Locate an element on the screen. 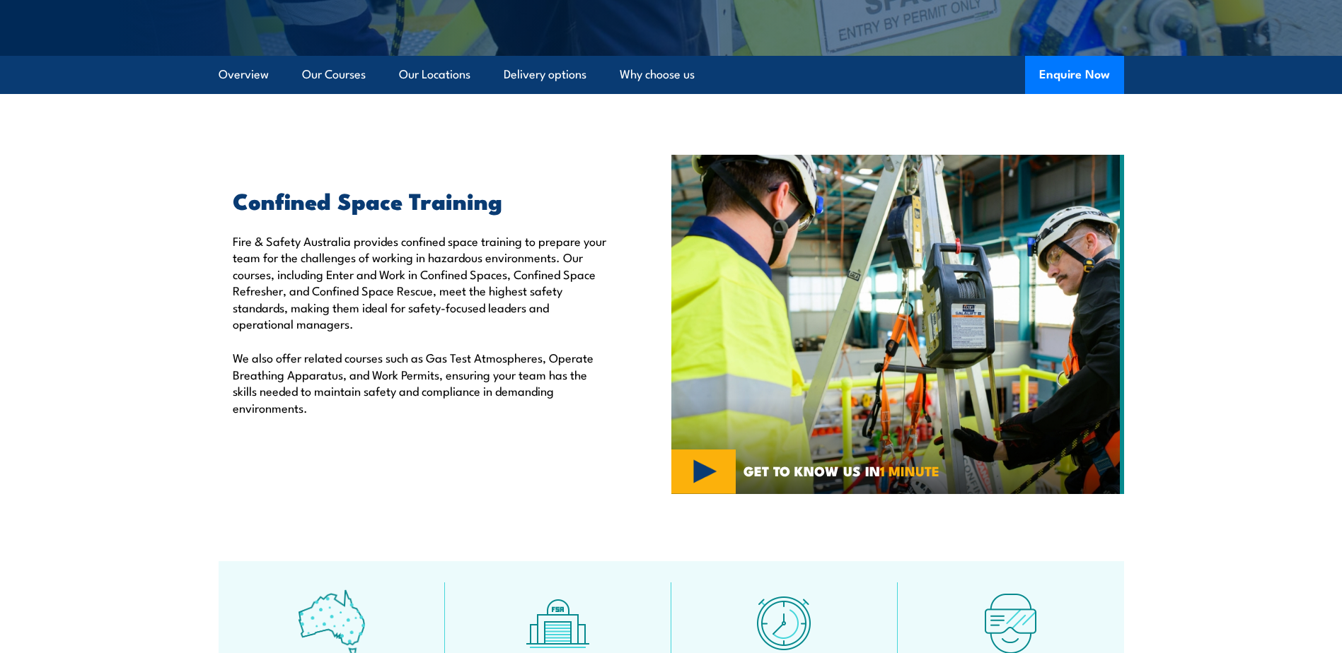  span: GET TO KNOW US IN is located at coordinates (841, 471).